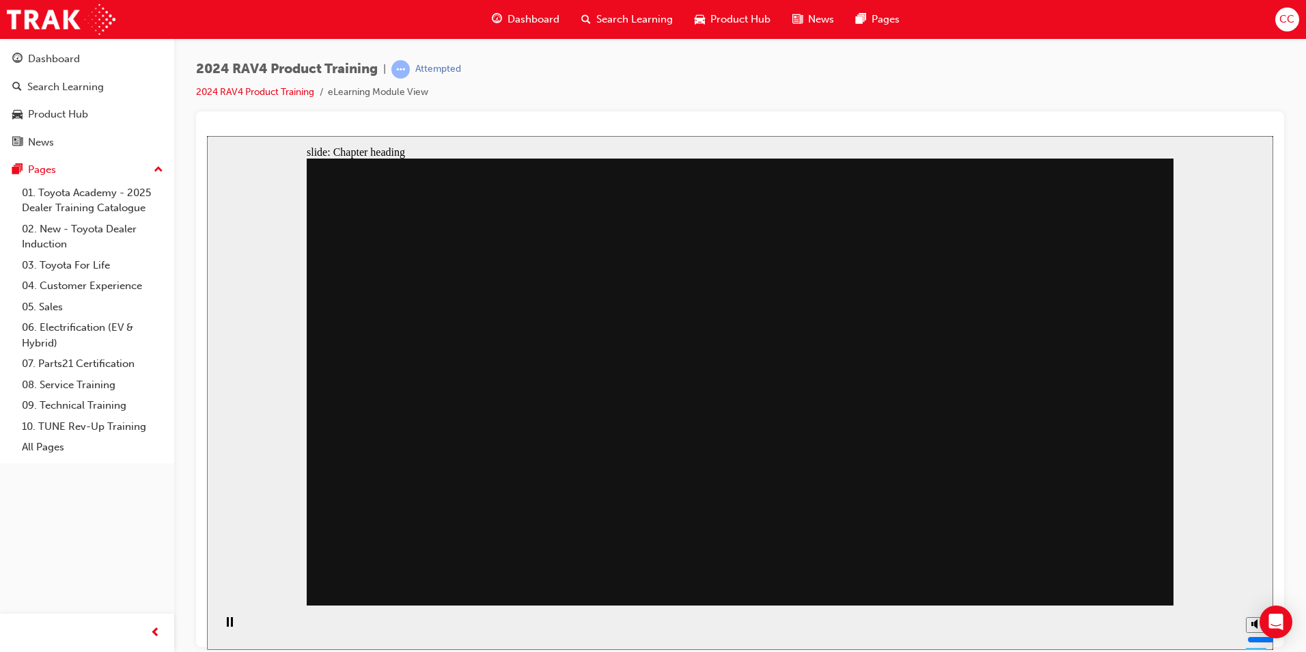 This screenshot has width=1306, height=652. I want to click on span: News, so click(821, 19).